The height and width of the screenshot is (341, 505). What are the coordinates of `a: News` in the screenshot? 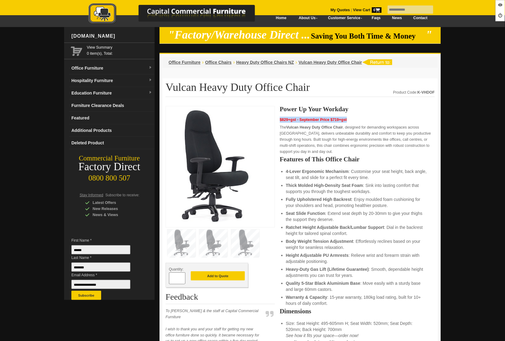 It's located at (397, 18).